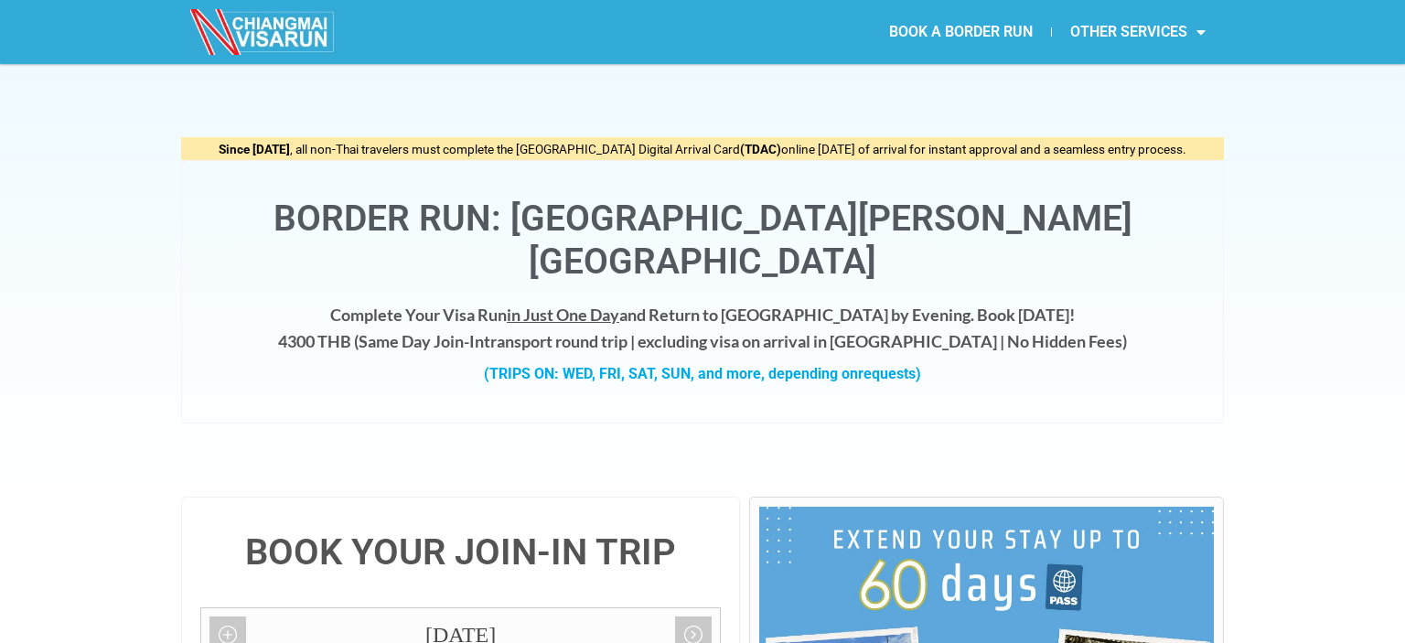  Describe the element at coordinates (889, 373) in the screenshot. I see `span: requests)` at that location.